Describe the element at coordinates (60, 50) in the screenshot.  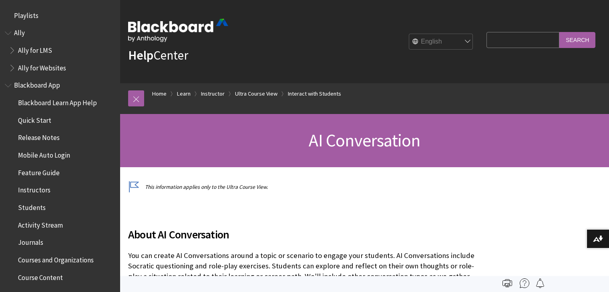
I see `nav: Book outline for Anthology Ally Help` at that location.